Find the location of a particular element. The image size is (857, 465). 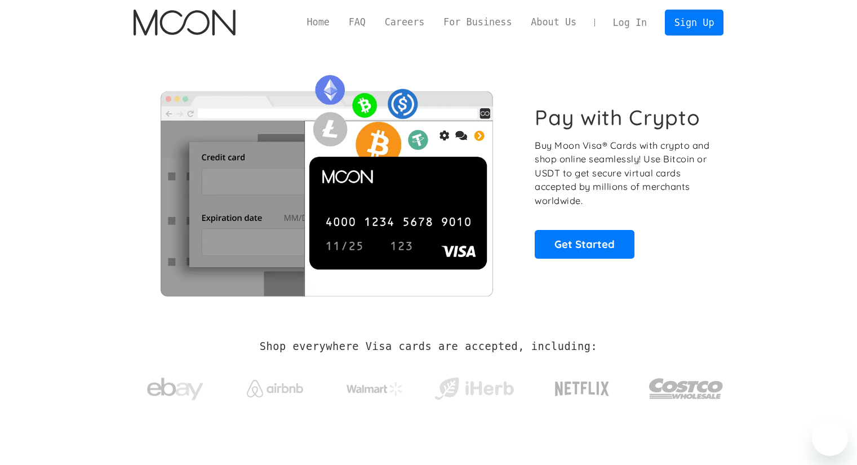

img: Walmart is located at coordinates (375, 389).